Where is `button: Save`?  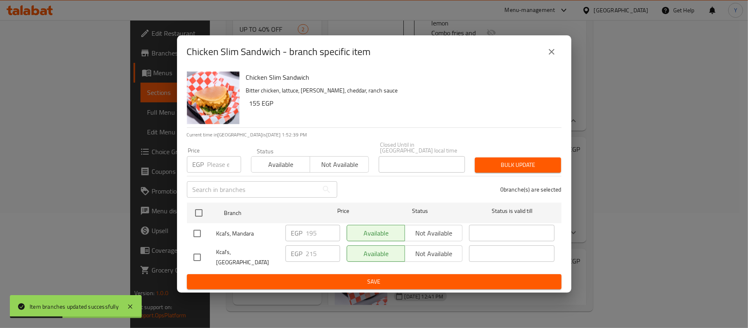 button: Save is located at coordinates (374, 282).